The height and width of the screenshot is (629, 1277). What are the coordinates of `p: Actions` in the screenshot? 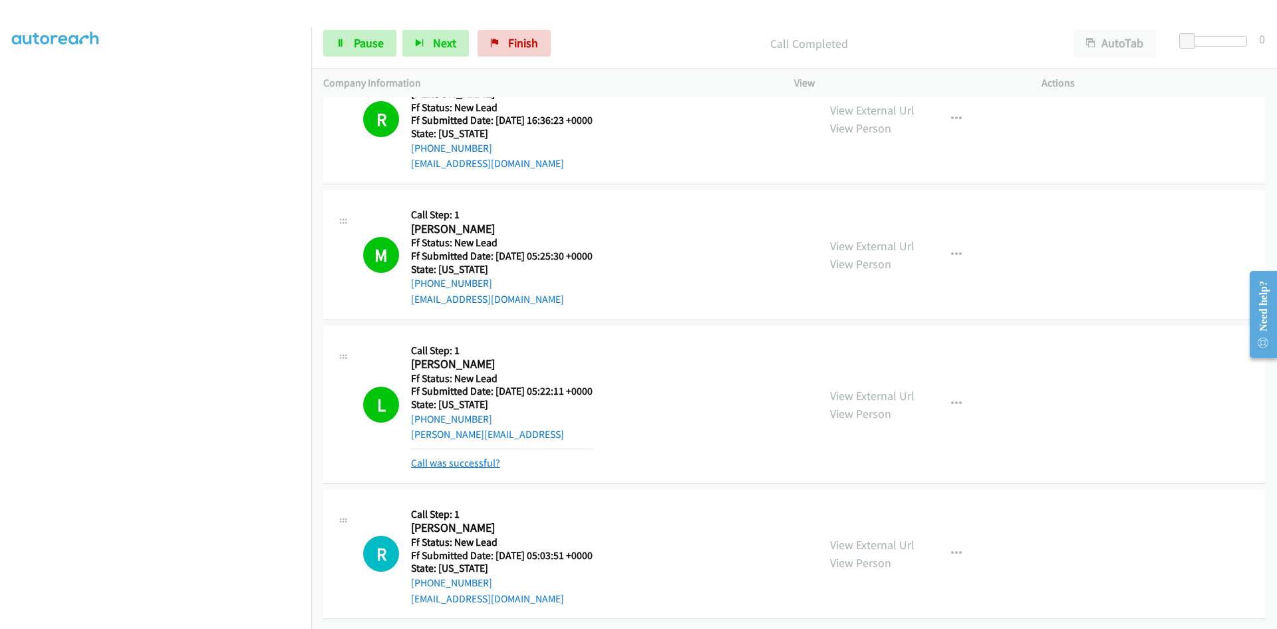 It's located at (1154, 83).